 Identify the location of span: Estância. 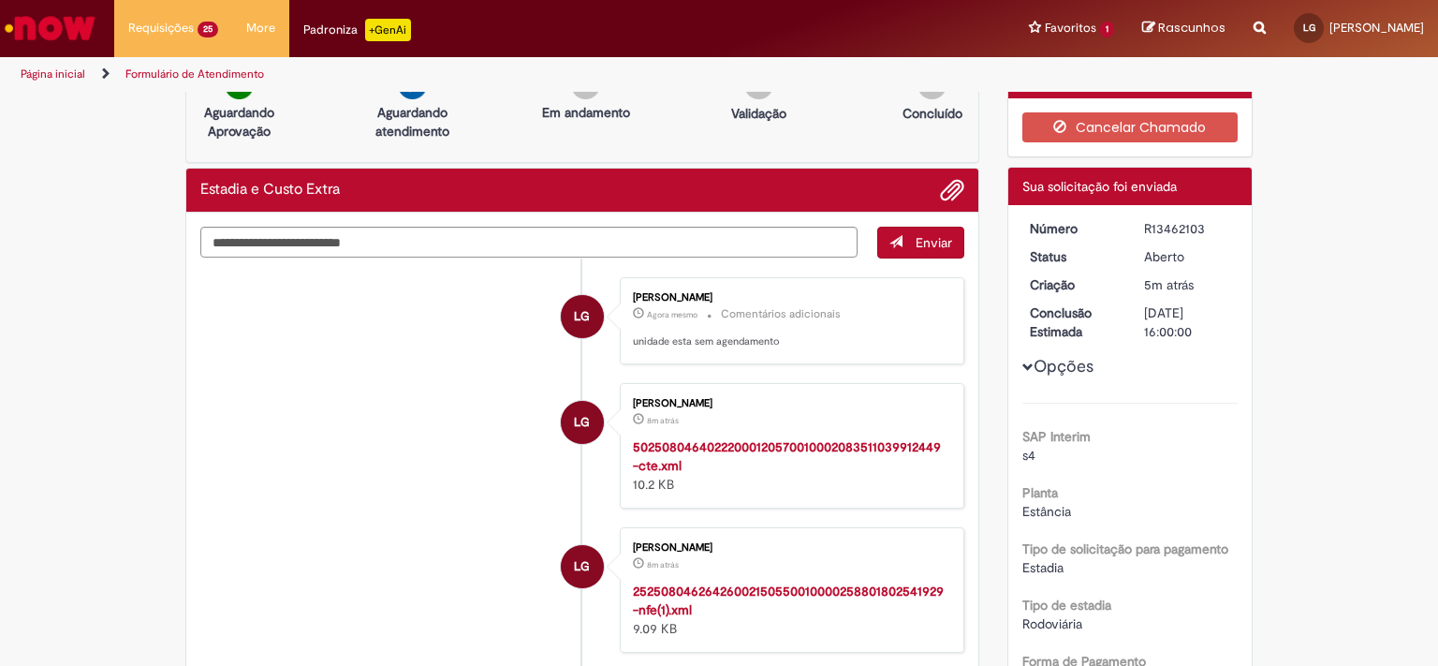
(1046, 511).